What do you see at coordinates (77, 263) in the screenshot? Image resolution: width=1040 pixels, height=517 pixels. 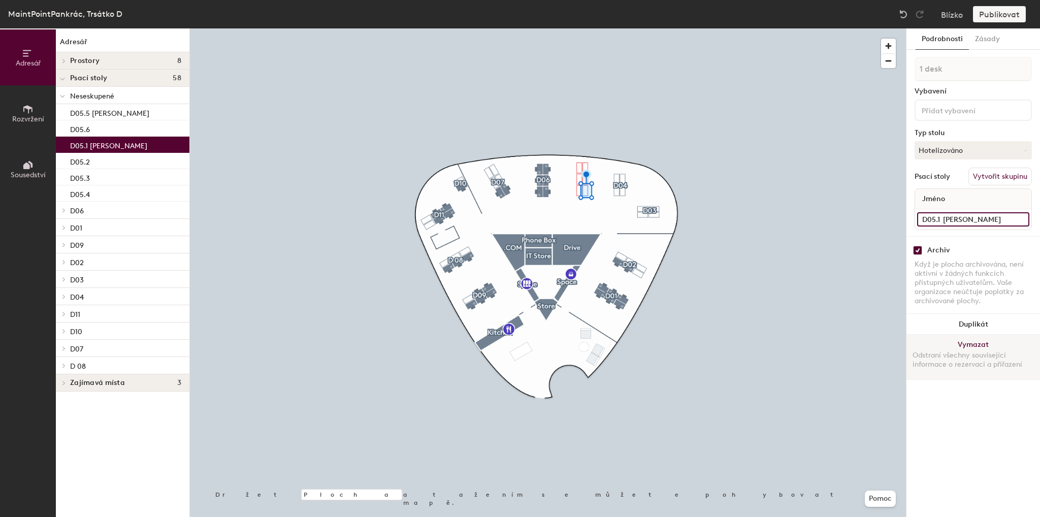 I see `font: D02` at bounding box center [77, 263].